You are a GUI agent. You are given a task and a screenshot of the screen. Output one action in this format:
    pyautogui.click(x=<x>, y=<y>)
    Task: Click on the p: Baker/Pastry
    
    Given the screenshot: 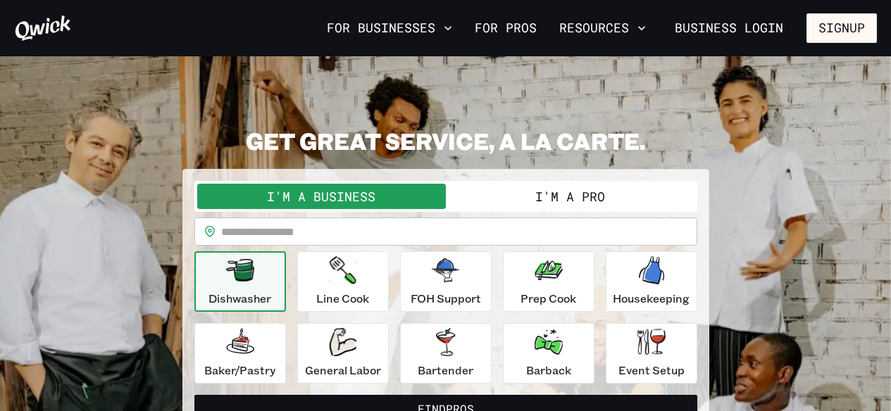 What is the action you would take?
    pyautogui.click(x=240, y=371)
    